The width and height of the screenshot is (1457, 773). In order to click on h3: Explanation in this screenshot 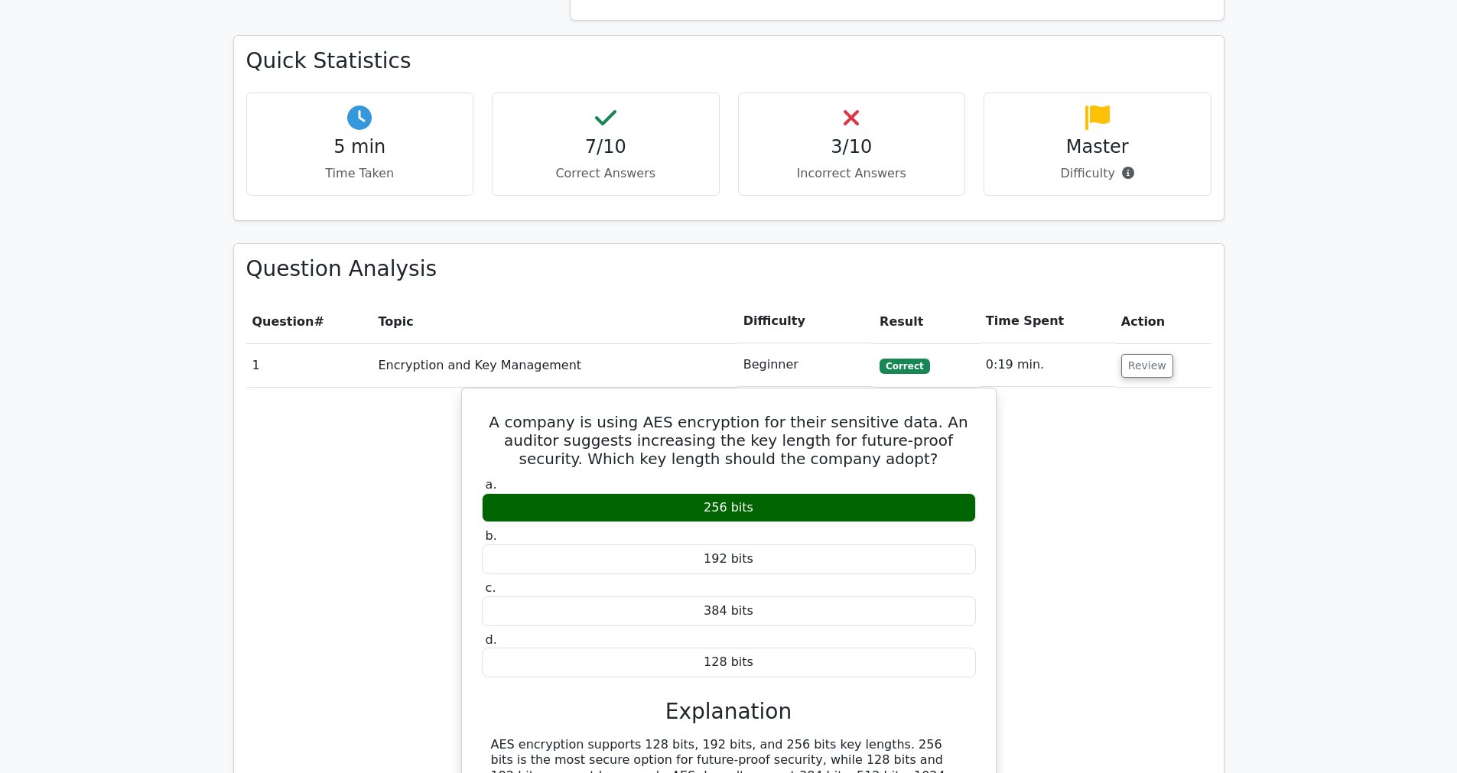, I will do `click(729, 712)`.